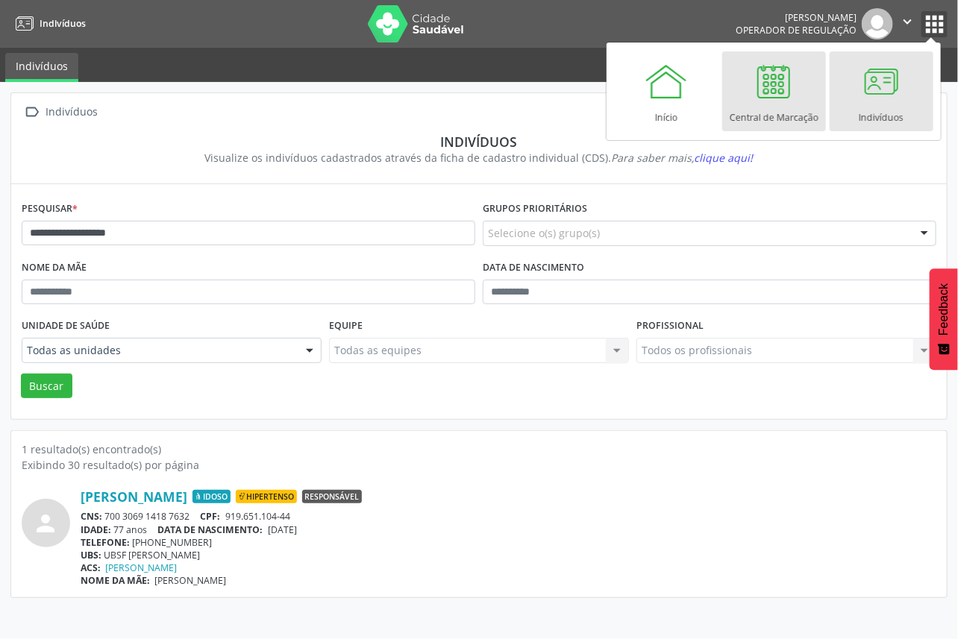 Image resolution: width=958 pixels, height=639 pixels. I want to click on span: CPF:, so click(210, 516).